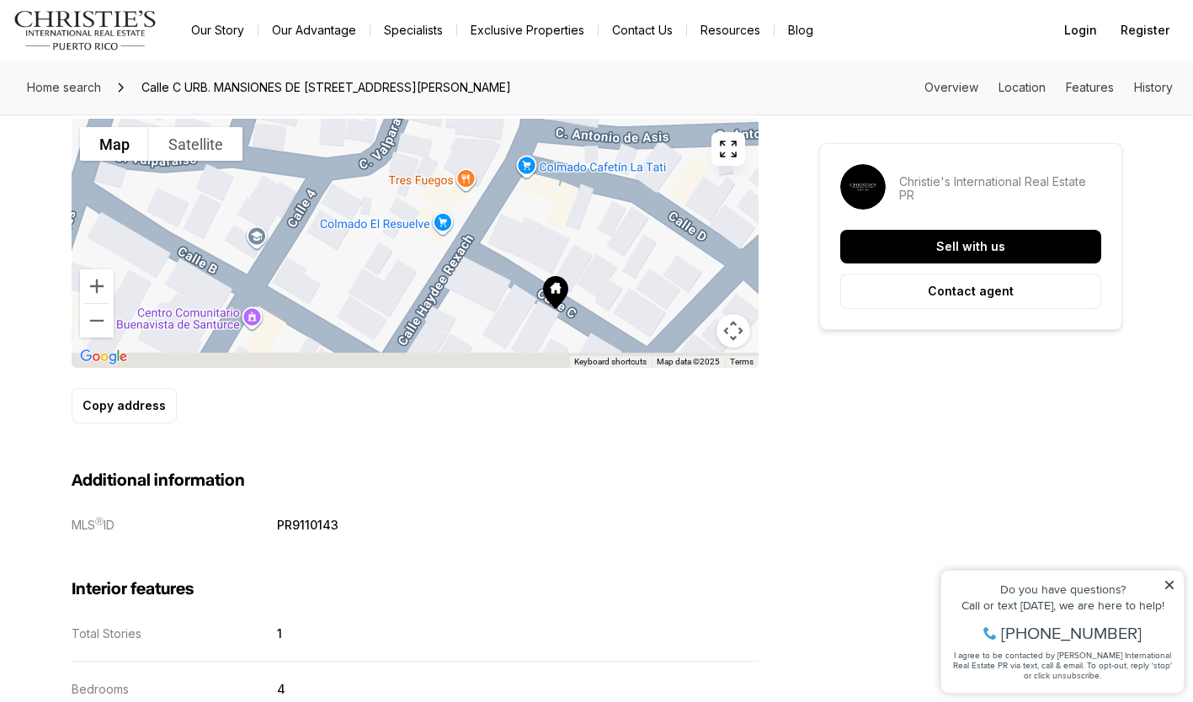 This screenshot has width=1193, height=702. Describe the element at coordinates (64, 87) in the screenshot. I see `span: Home search` at that location.